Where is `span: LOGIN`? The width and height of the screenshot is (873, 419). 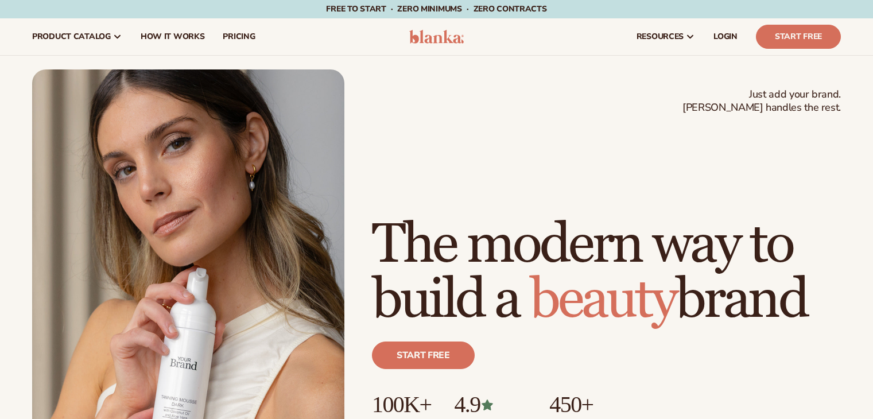 span: LOGIN is located at coordinates (725, 37).